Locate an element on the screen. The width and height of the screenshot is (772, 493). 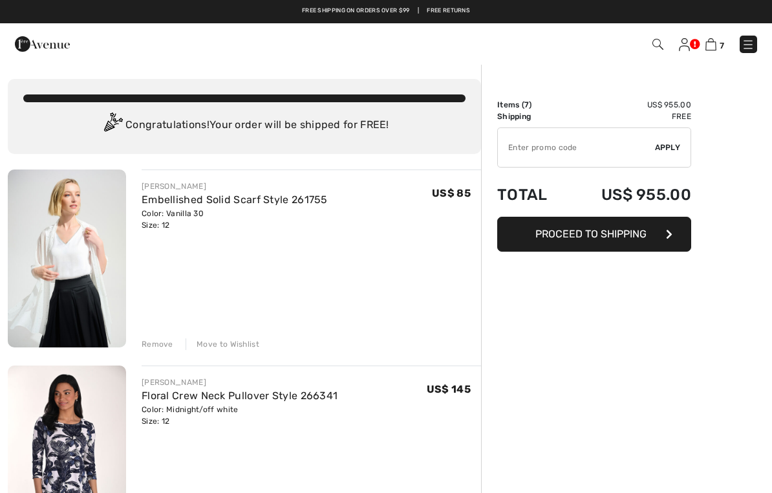
input: Promo code is located at coordinates (576, 147).